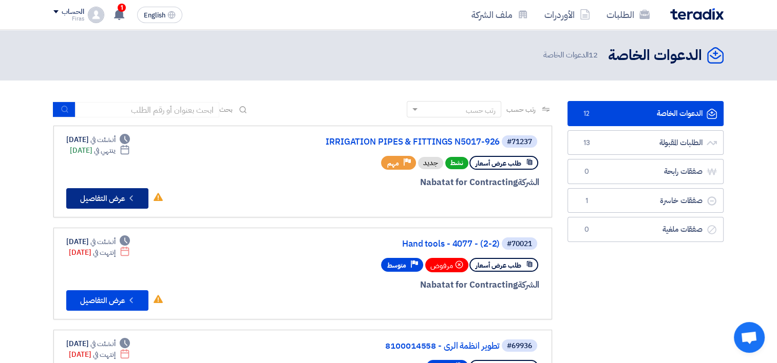  I want to click on span: الدعوات الخاصة, so click(571, 55).